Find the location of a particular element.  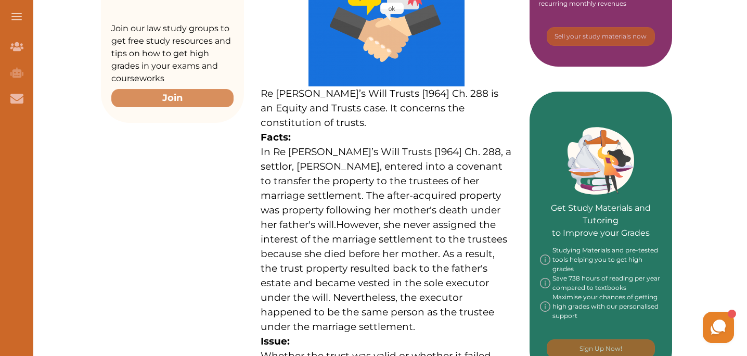

button: [object Object] is located at coordinates (601, 36).